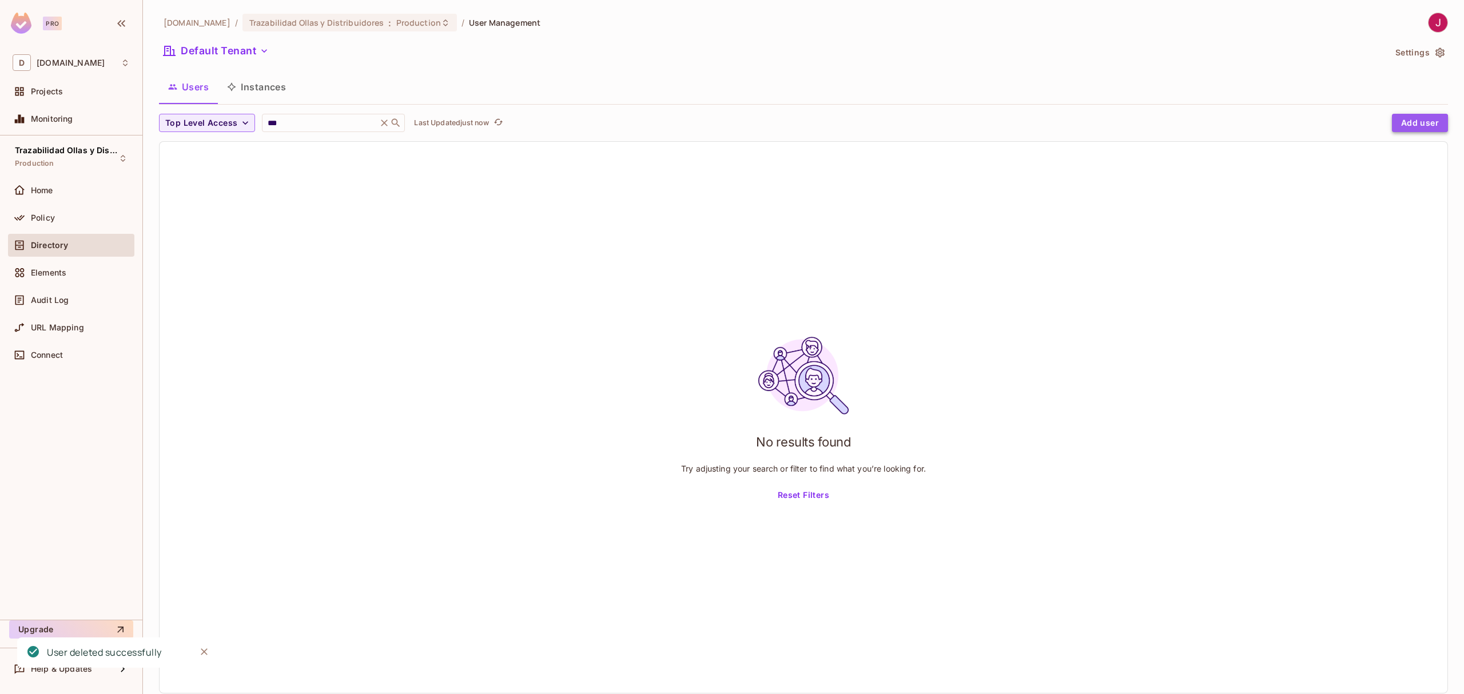 The width and height of the screenshot is (1464, 694). I want to click on span: Top Level Access, so click(201, 123).